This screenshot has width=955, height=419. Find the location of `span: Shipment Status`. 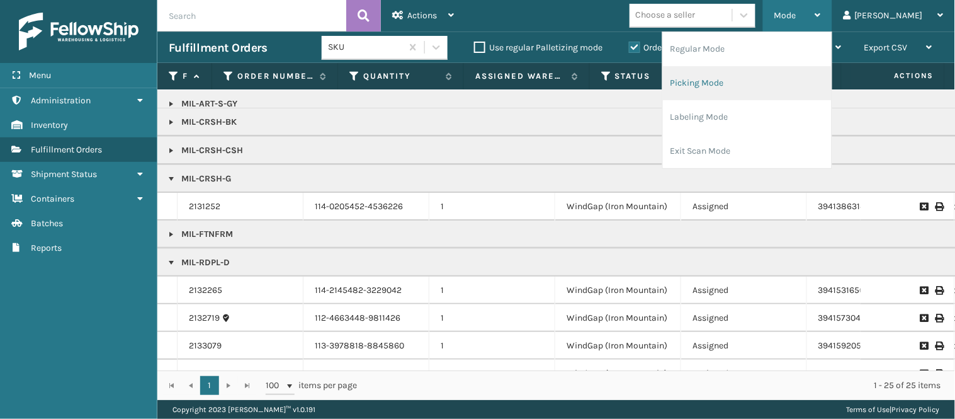

span: Shipment Status is located at coordinates (64, 174).